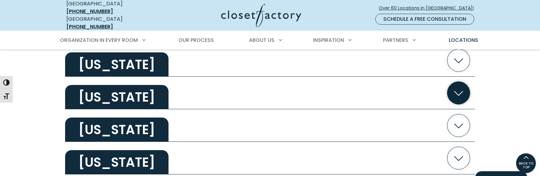 Image resolution: width=540 pixels, height=176 pixels. Describe the element at coordinates (196, 40) in the screenshot. I see `span: Our Process` at that location.